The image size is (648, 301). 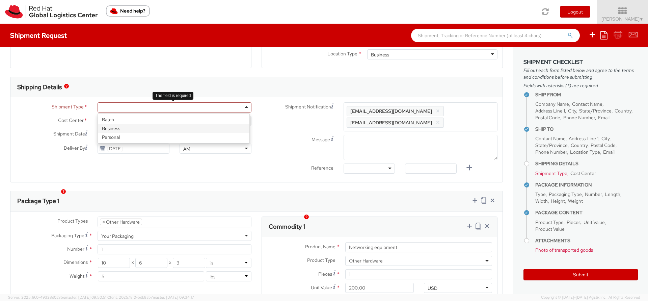 I want to click on span: Product Value, so click(x=550, y=229).